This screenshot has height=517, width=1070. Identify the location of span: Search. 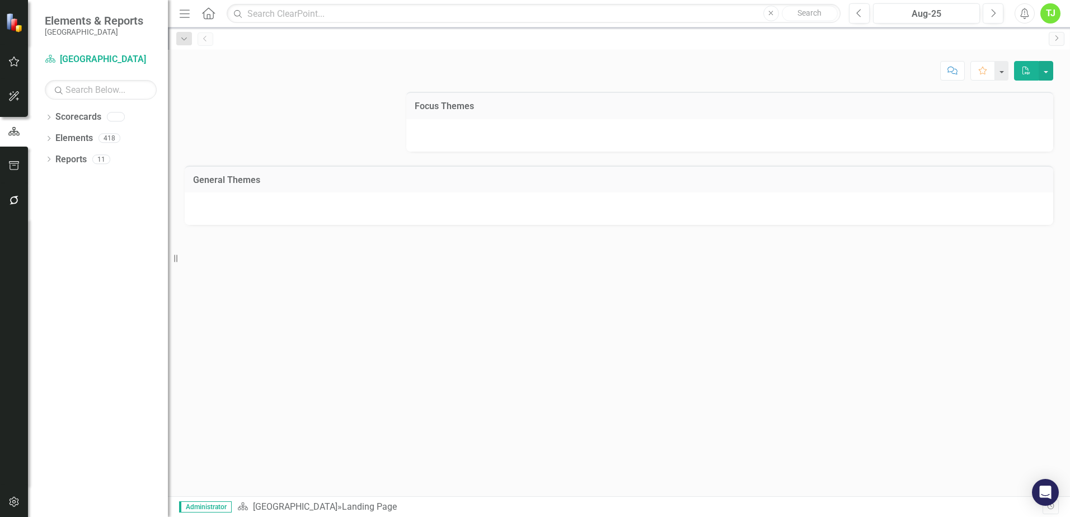
(809, 13).